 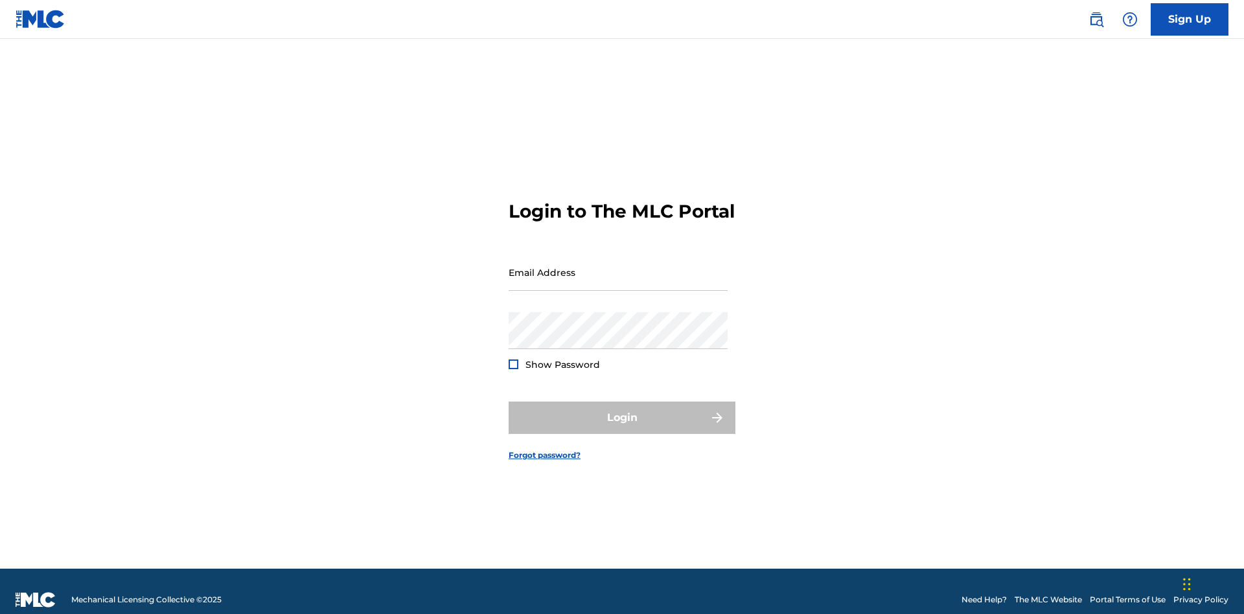 What do you see at coordinates (1048, 600) in the screenshot?
I see `a: The MLC Website` at bounding box center [1048, 600].